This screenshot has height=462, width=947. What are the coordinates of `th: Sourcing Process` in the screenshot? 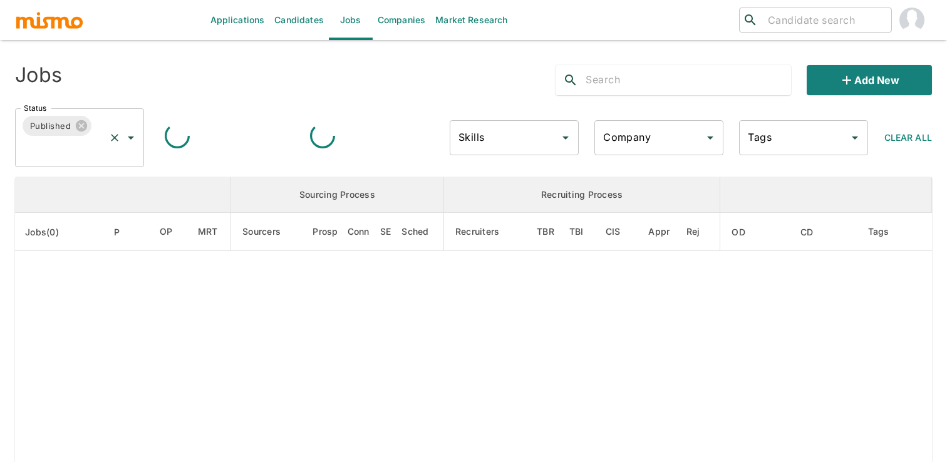 It's located at (338, 195).